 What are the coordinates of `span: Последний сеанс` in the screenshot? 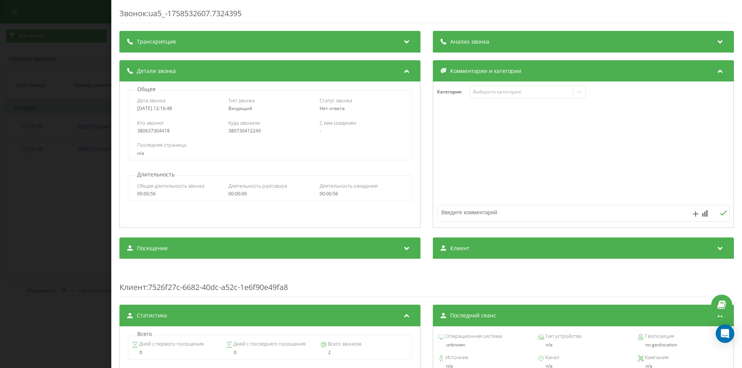 It's located at (473, 316).